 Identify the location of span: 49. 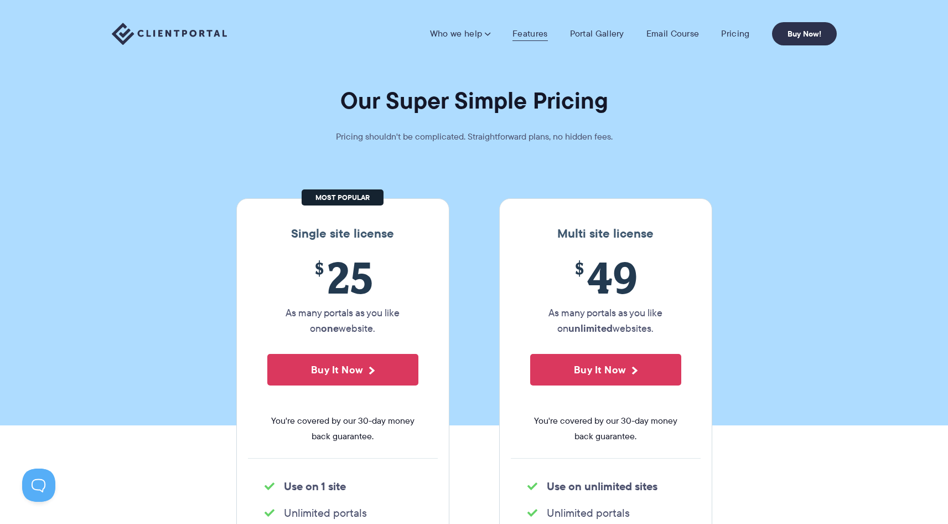
(606, 277).